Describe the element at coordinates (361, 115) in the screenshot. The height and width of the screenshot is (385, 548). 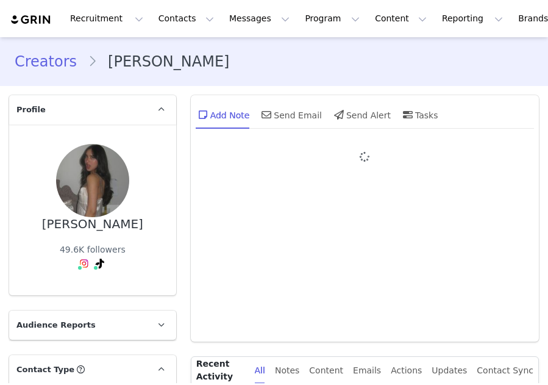
I see `div: Send Alert` at that location.